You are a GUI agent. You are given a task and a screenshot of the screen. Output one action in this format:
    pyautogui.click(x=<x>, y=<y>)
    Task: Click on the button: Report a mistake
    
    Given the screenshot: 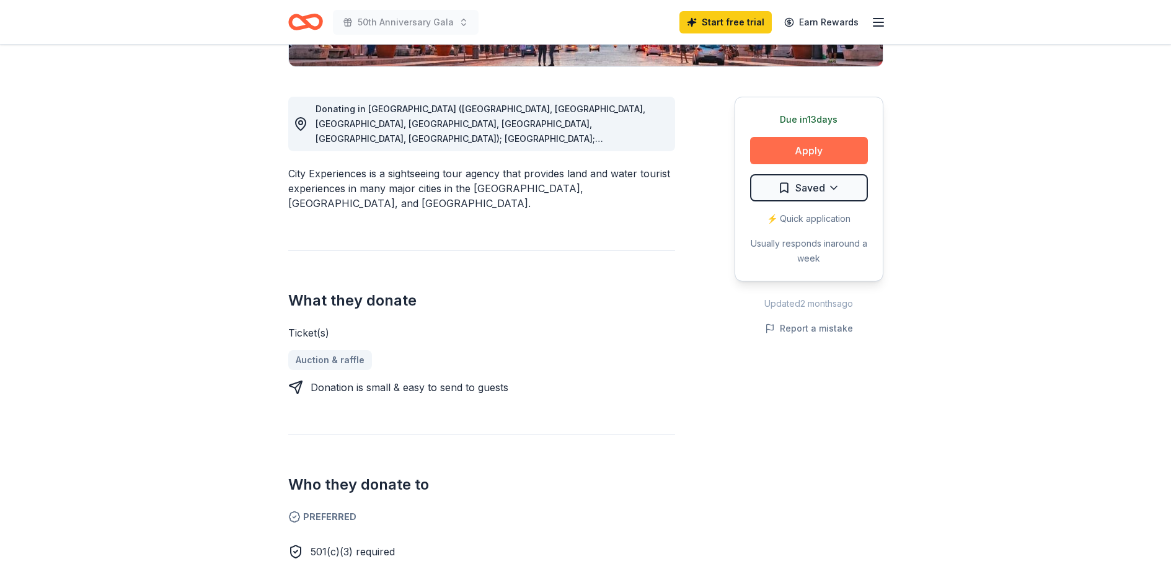 What is the action you would take?
    pyautogui.click(x=809, y=329)
    